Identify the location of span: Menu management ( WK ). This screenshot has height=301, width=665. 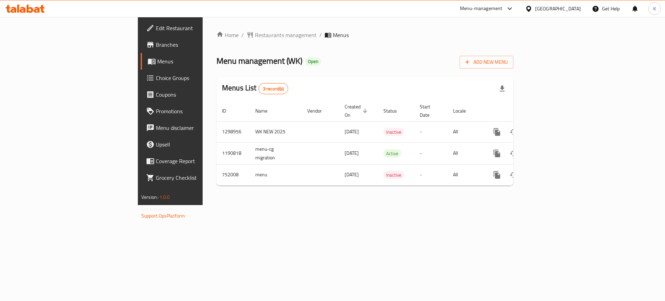
(259, 61).